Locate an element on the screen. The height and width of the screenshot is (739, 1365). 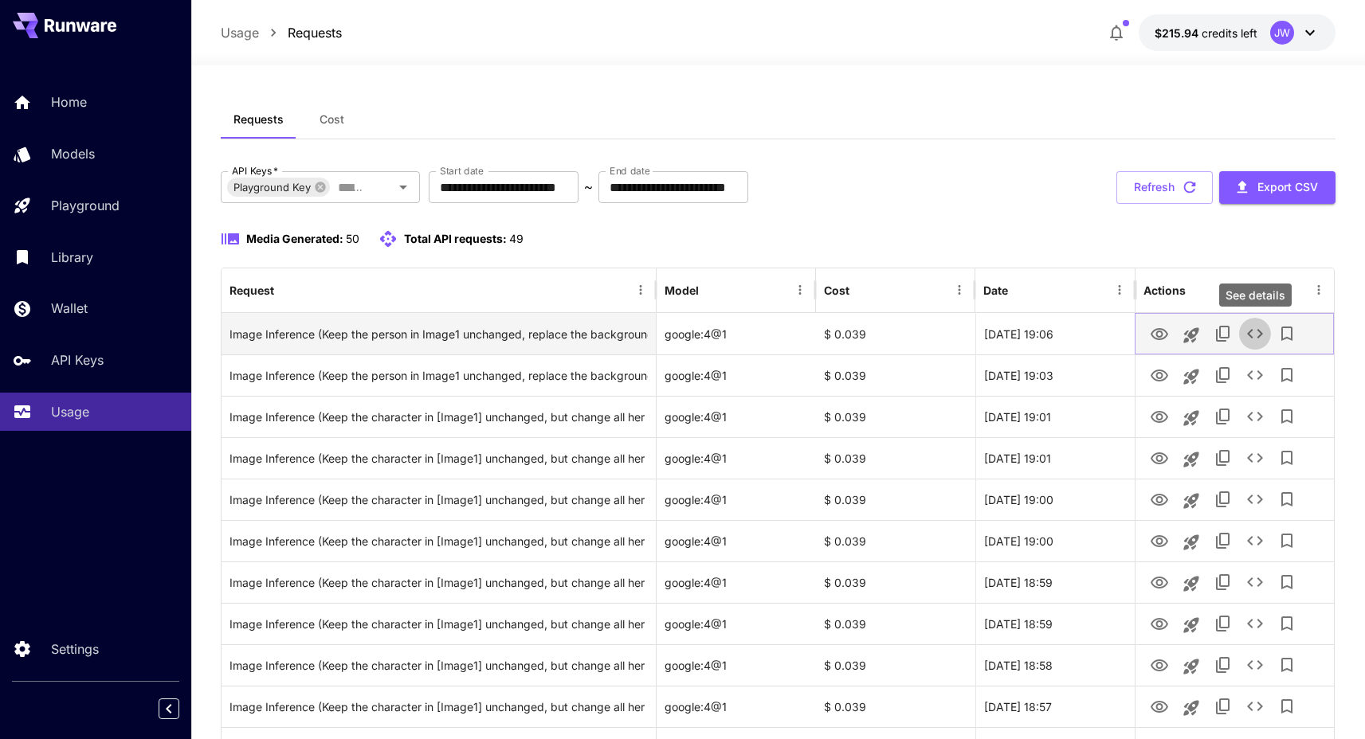
span: Playground Key is located at coordinates (272, 187).